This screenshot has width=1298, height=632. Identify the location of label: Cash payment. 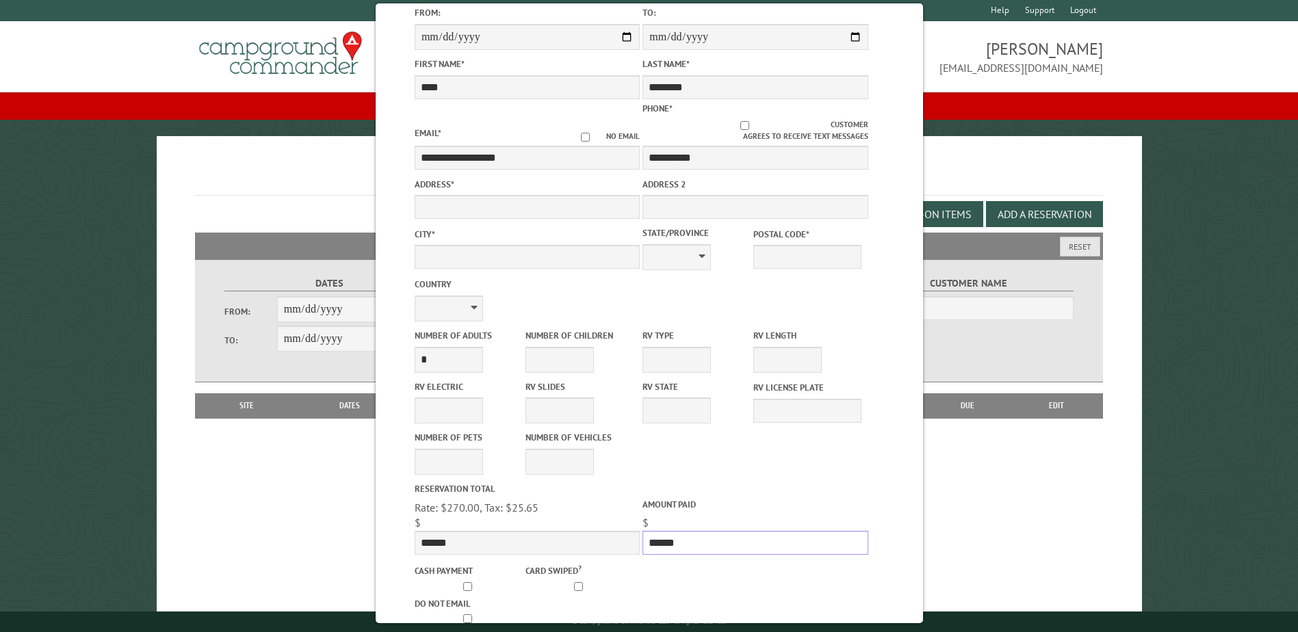
(468, 571).